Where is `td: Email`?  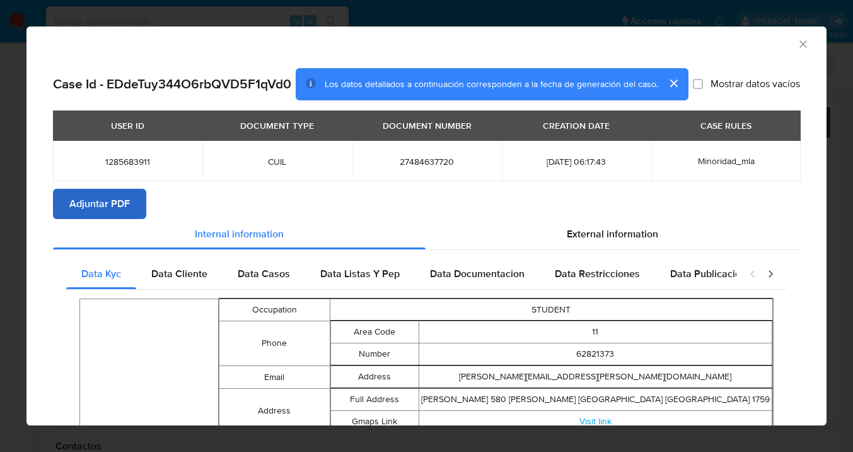
td: Email is located at coordinates (275, 377).